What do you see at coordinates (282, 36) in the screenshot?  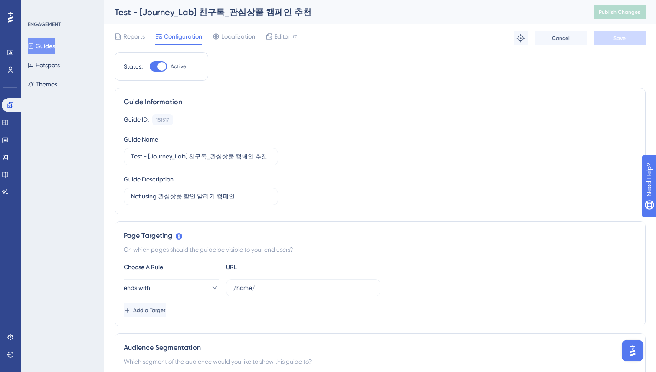 I see `span: Editor` at bounding box center [282, 36].